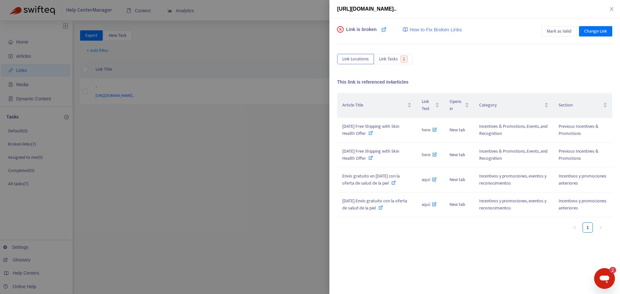 The width and height of the screenshot is (620, 294). What do you see at coordinates (459, 105) in the screenshot?
I see `th: Opens in` at bounding box center [459, 105].